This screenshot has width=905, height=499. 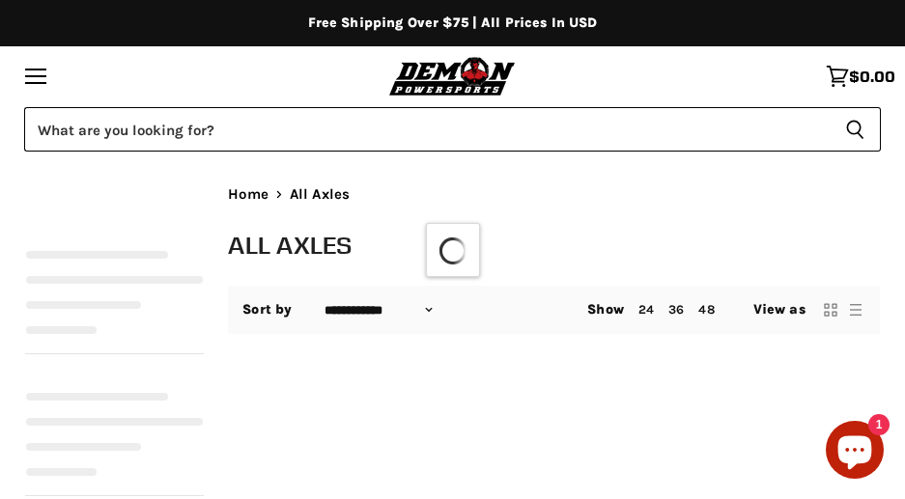 What do you see at coordinates (861, 76) in the screenshot?
I see `a: $0.00` at bounding box center [861, 76].